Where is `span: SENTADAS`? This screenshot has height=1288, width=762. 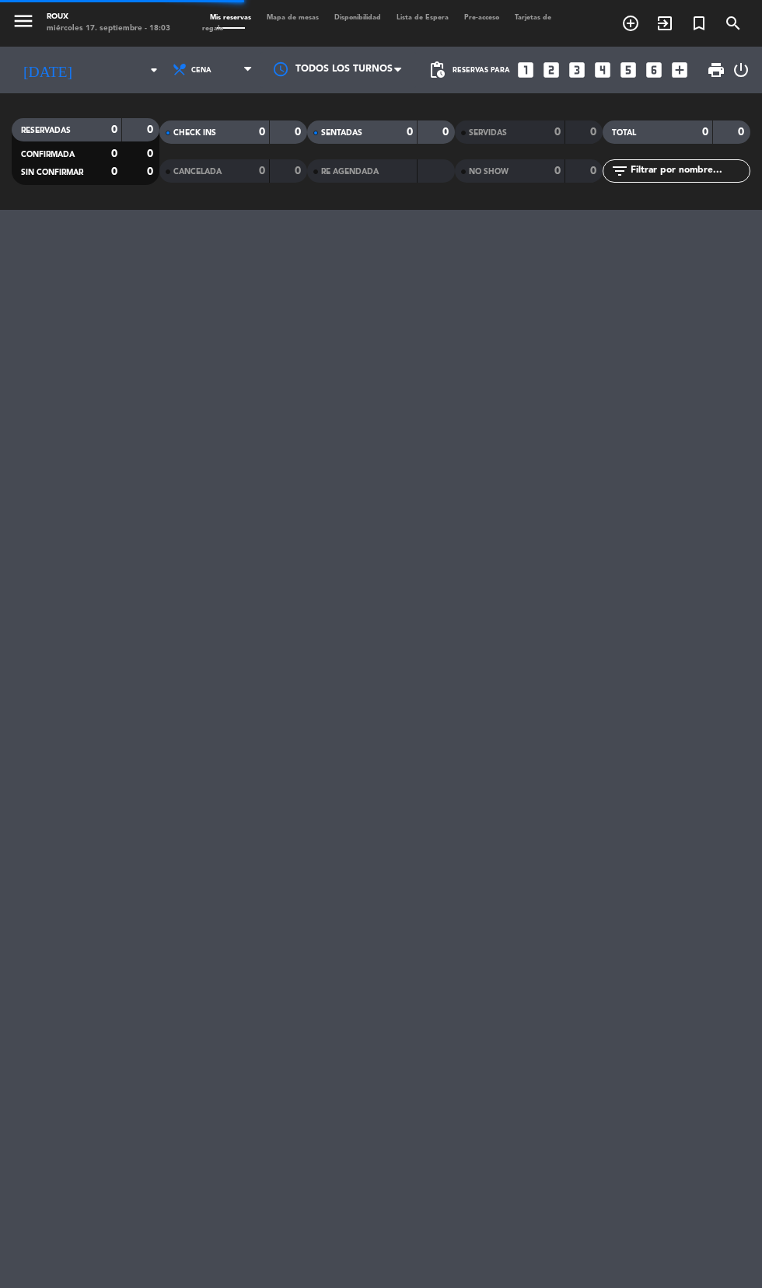
span: SENTADAS is located at coordinates (341, 133).